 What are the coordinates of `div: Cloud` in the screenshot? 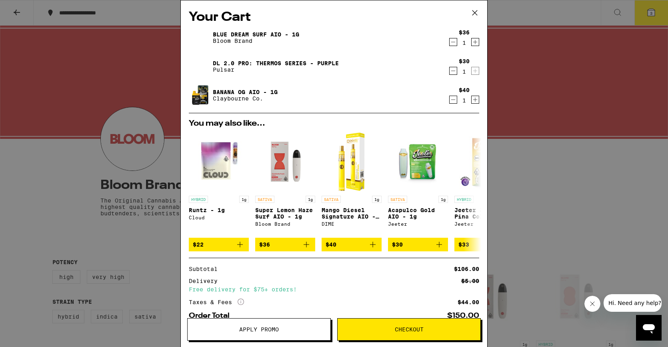 It's located at (219, 217).